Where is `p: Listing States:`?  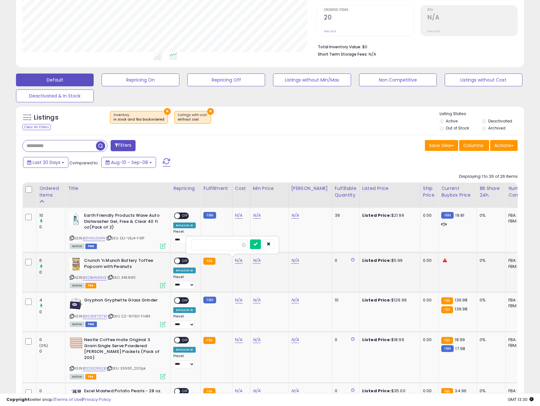 p: Listing States: is located at coordinates (482, 114).